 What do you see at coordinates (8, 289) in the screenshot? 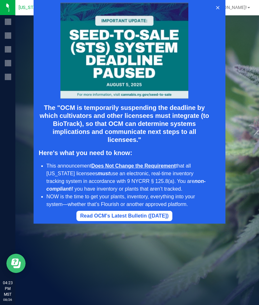
I see `p: 04:23 PM MST` at bounding box center [8, 289].